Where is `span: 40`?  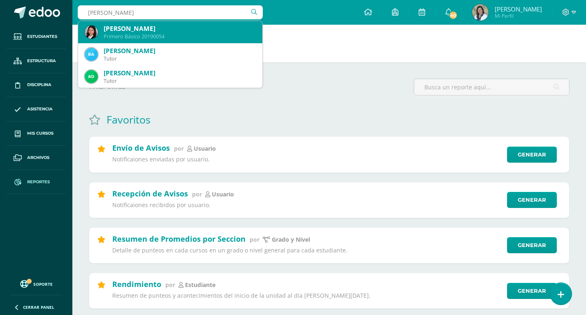
span: 40 is located at coordinates (453, 15).